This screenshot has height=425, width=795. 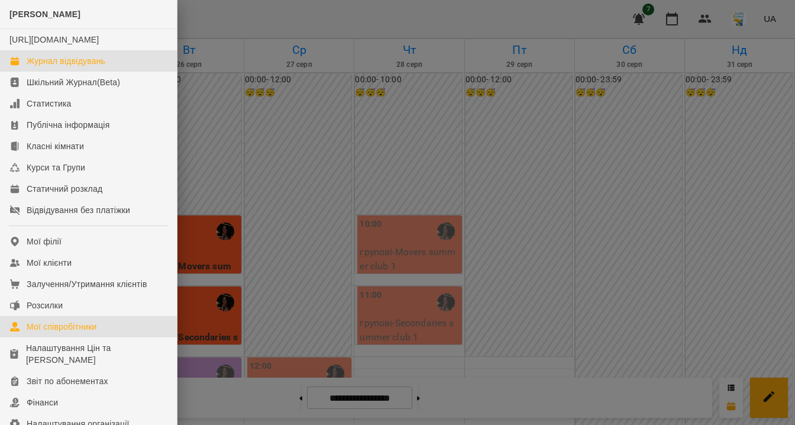 What do you see at coordinates (68, 125) in the screenshot?
I see `div: Публічна інформація` at bounding box center [68, 125].